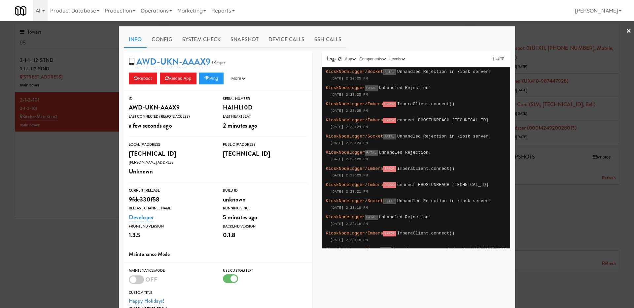 The height and width of the screenshot is (308, 634). What do you see at coordinates (286, 40) in the screenshot?
I see `a: Device Calls` at bounding box center [286, 40].